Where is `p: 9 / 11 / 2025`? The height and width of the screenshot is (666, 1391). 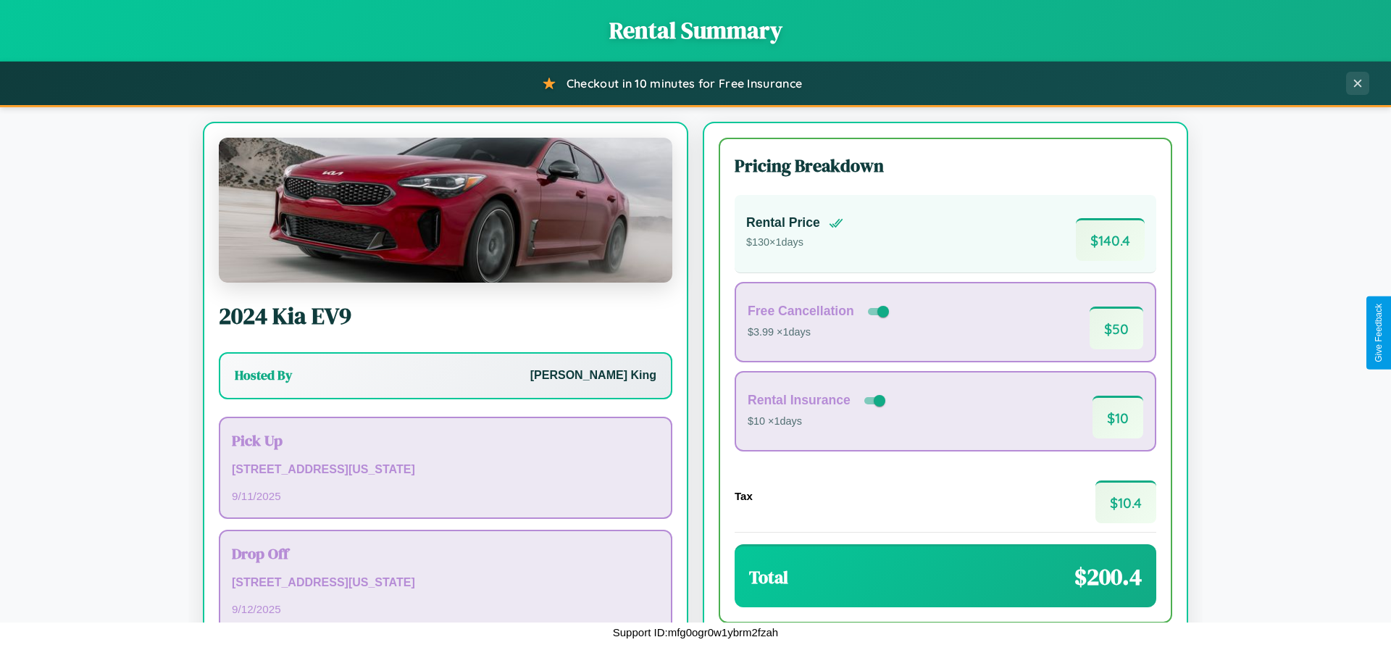 p: 9 / 11 / 2025 is located at coordinates (445, 495).